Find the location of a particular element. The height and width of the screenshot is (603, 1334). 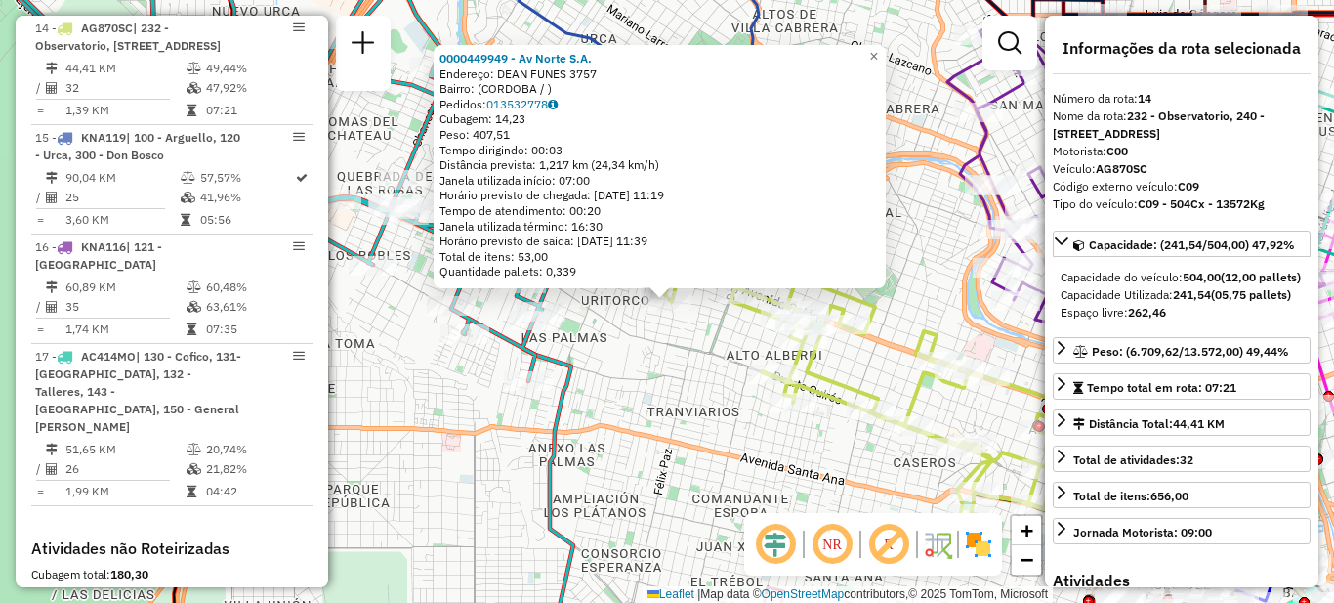

div: Bairro: (CORDOBA / ) is located at coordinates (659, 89).